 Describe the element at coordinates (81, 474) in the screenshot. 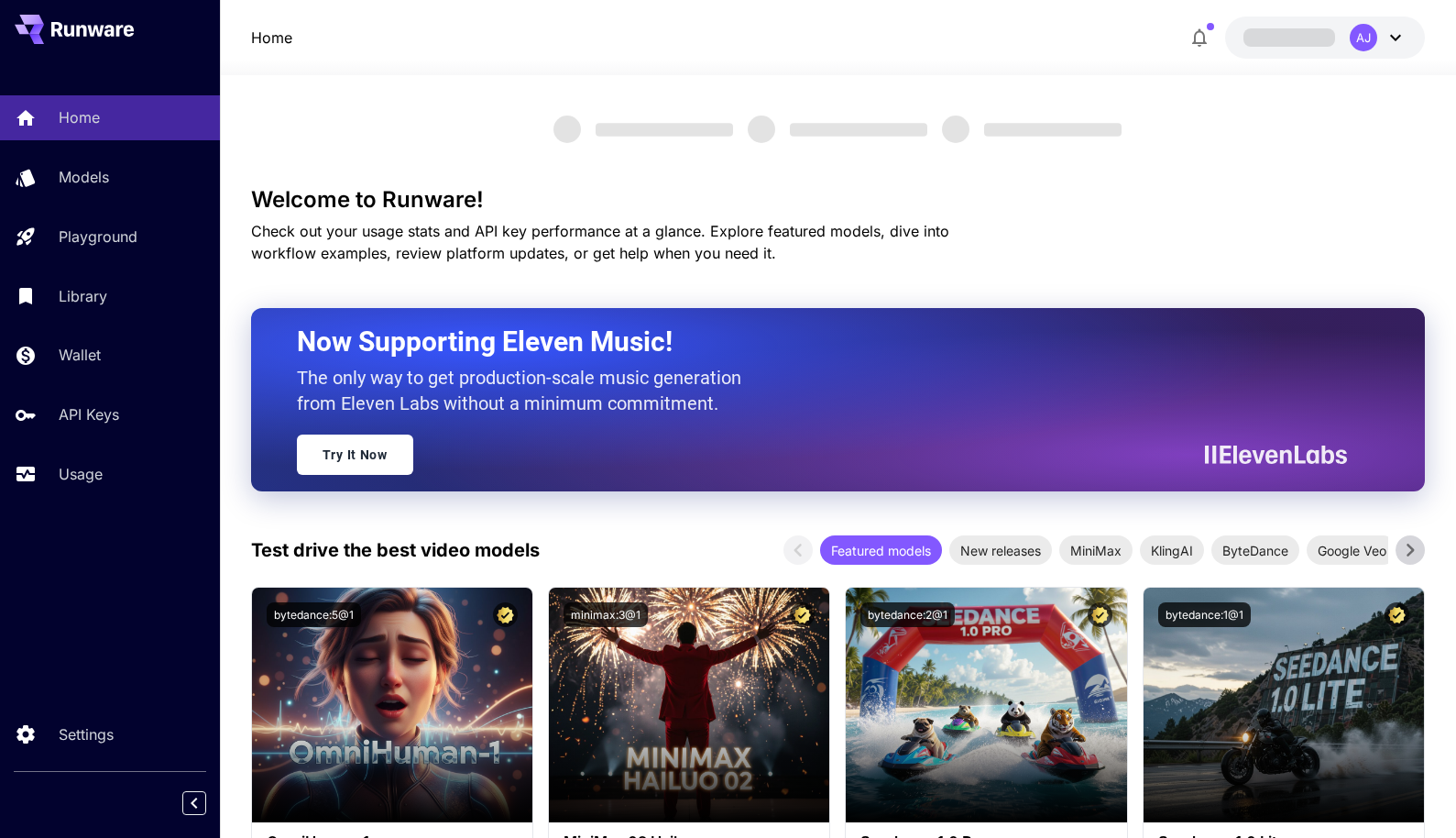

I see `p: Usage` at that location.